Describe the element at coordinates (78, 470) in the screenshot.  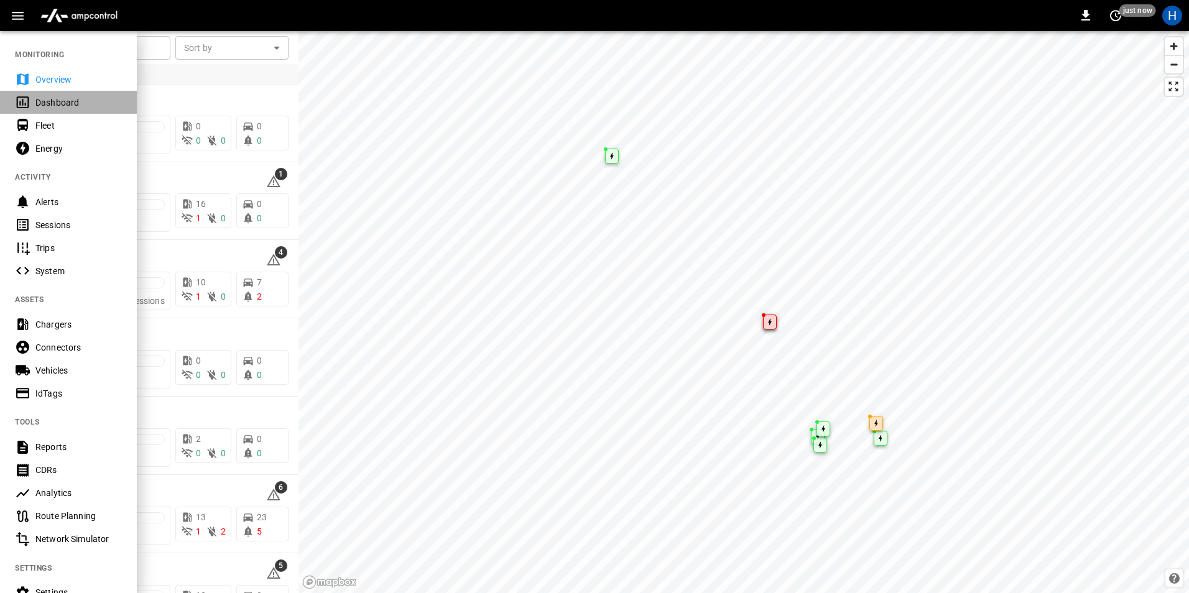
I see `div: CDRs` at that location.